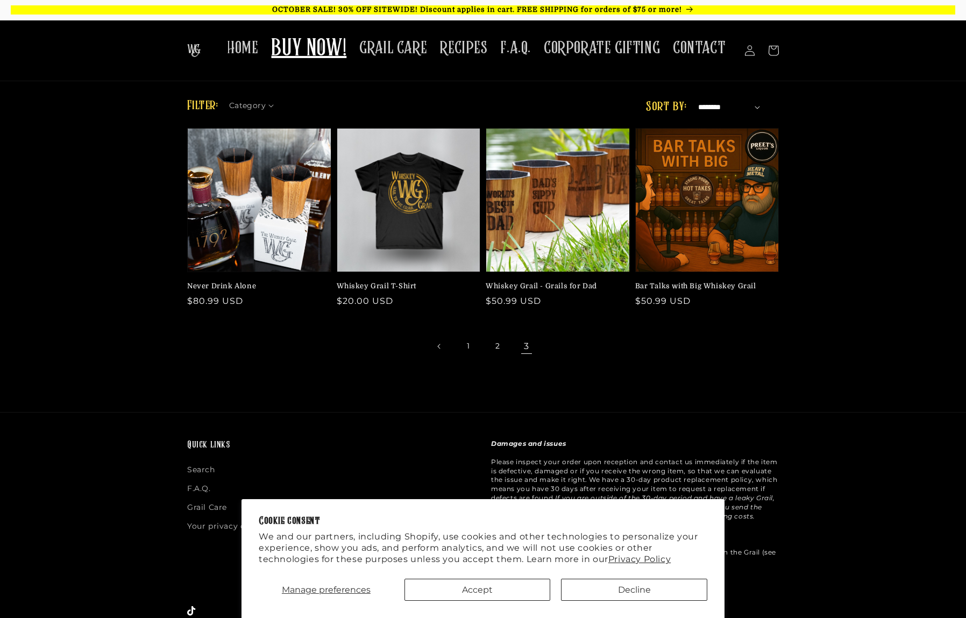 This screenshot has width=966, height=618. Describe the element at coordinates (699, 48) in the screenshot. I see `span: CONTACT` at that location.